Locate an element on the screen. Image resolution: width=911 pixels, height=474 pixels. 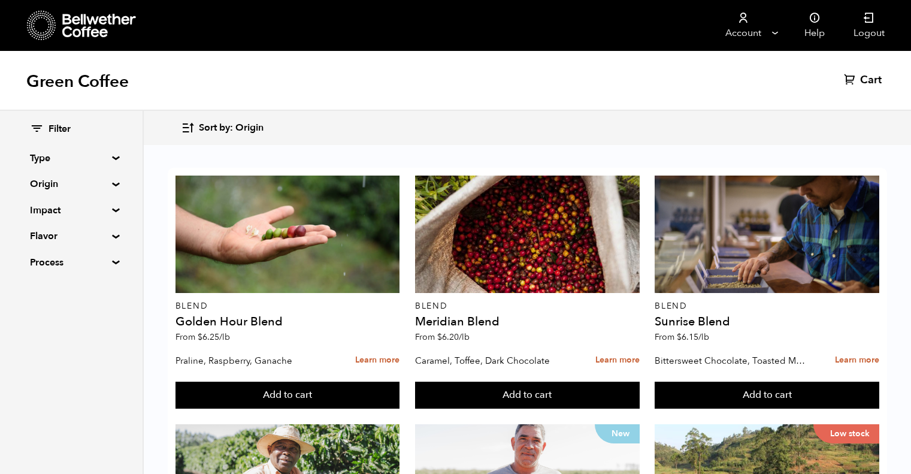
span: Sort by: Origin is located at coordinates (231, 128).